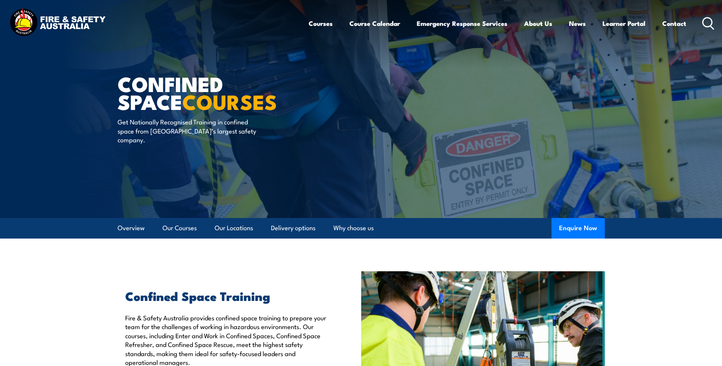 The height and width of the screenshot is (366, 722). I want to click on button: Enquire Now, so click(578, 228).